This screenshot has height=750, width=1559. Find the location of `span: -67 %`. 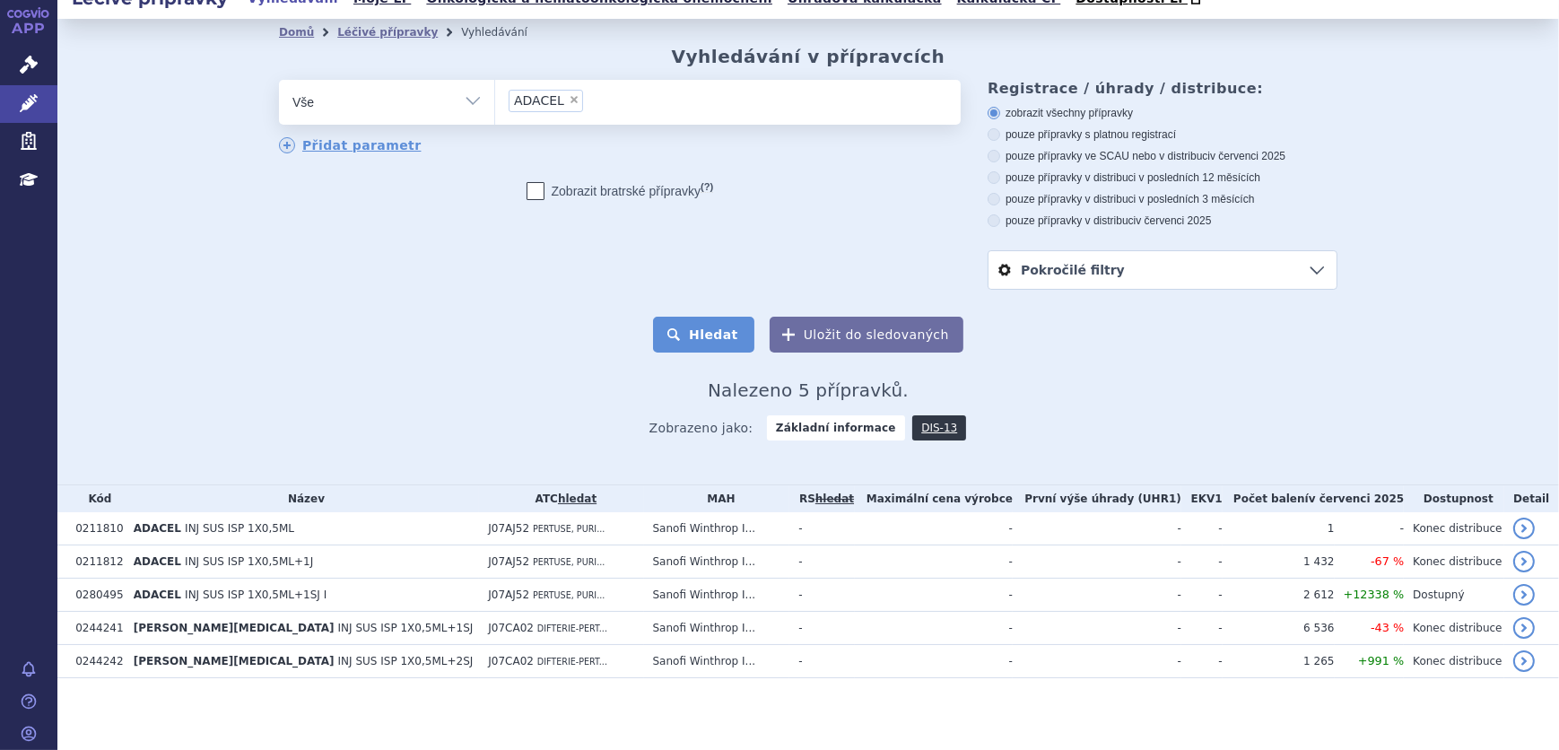

span: -67 % is located at coordinates (1387, 561).